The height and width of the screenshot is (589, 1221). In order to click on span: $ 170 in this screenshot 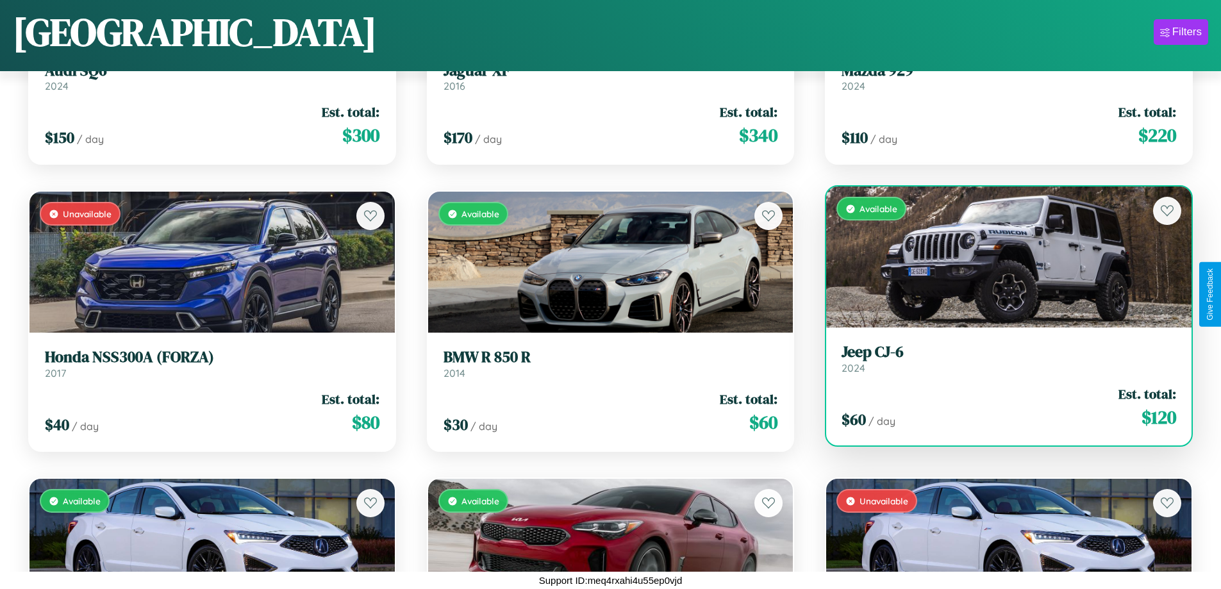, I will do `click(458, 137)`.